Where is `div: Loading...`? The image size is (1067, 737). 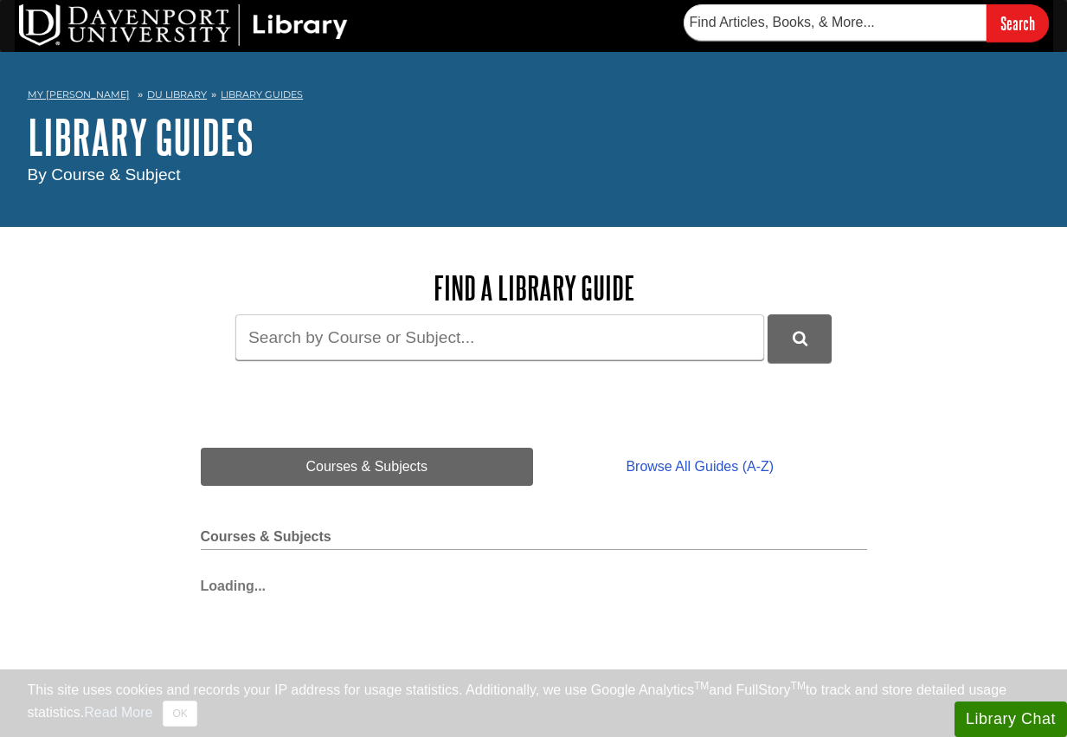
div: Loading... is located at coordinates (534, 582).